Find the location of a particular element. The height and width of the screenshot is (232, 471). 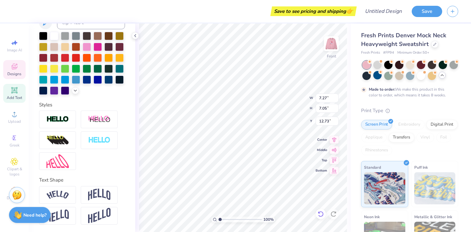

span: Center is located at coordinates (322, 140).